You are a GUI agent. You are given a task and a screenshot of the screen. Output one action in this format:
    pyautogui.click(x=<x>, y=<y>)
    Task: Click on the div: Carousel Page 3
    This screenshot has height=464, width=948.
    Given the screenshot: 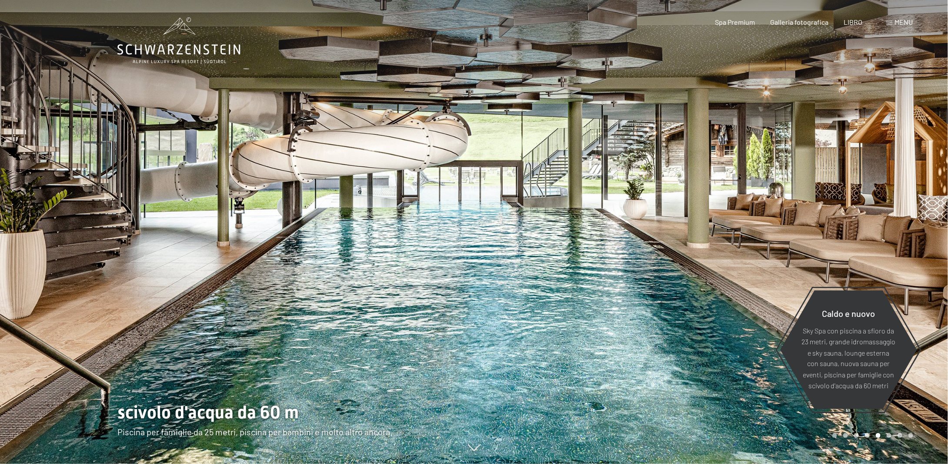 What is the action you would take?
    pyautogui.click(x=856, y=435)
    